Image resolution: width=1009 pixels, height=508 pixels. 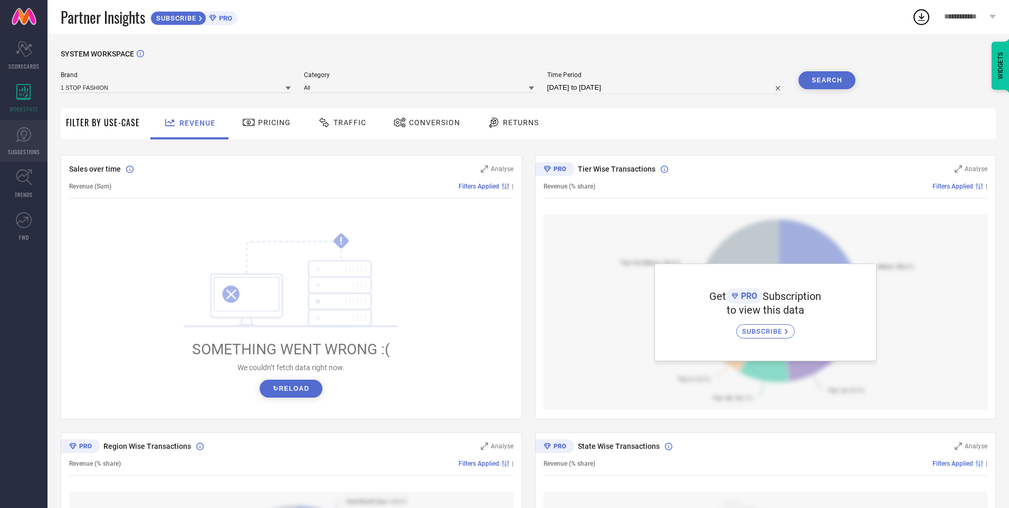 I want to click on span: Get, so click(x=718, y=296).